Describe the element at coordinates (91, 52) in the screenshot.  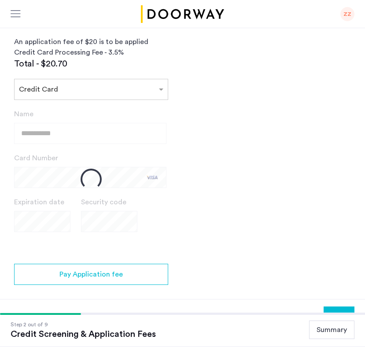
I see `div: Credit Card Processing Fee - 3.5%` at that location.